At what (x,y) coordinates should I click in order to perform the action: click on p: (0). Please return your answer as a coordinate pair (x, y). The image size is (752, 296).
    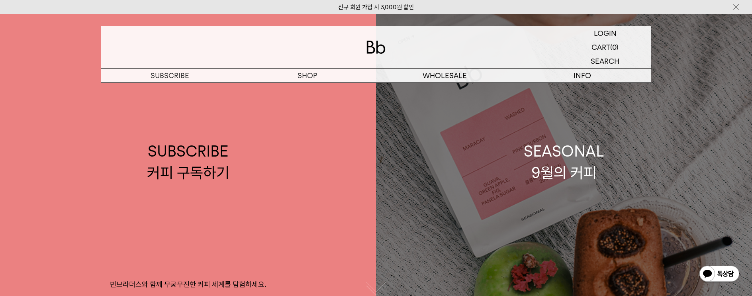
    Looking at the image, I should click on (615, 47).